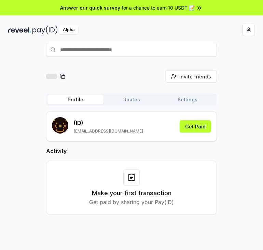 The height and width of the screenshot is (250, 263). What do you see at coordinates (188, 99) in the screenshot?
I see `button: Settings` at bounding box center [188, 99].